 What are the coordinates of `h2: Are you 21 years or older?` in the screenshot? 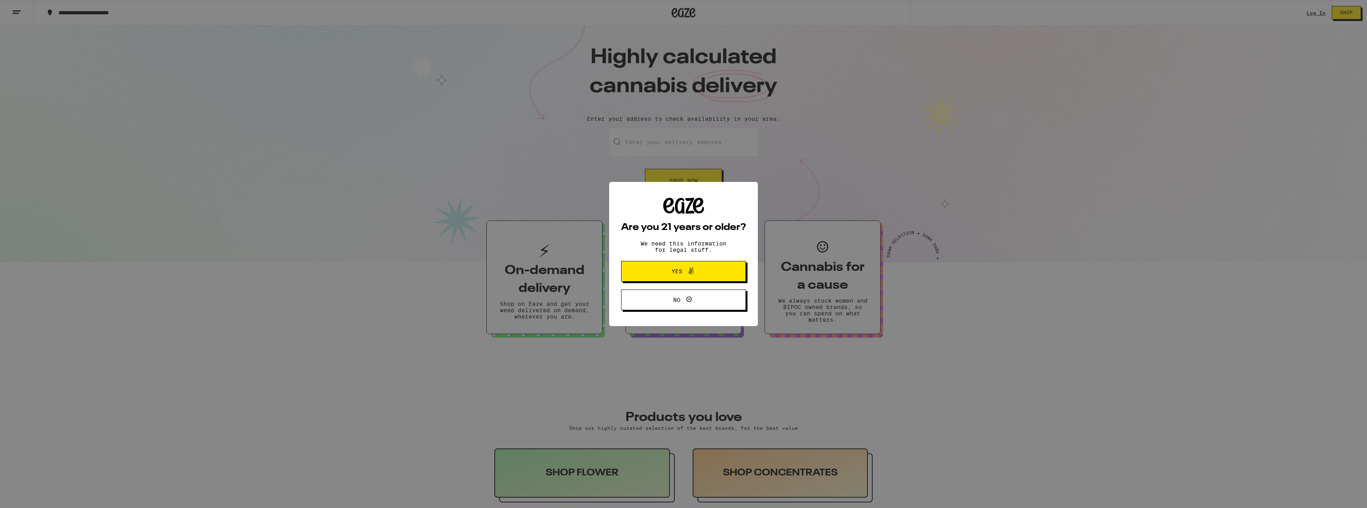 It's located at (683, 228).